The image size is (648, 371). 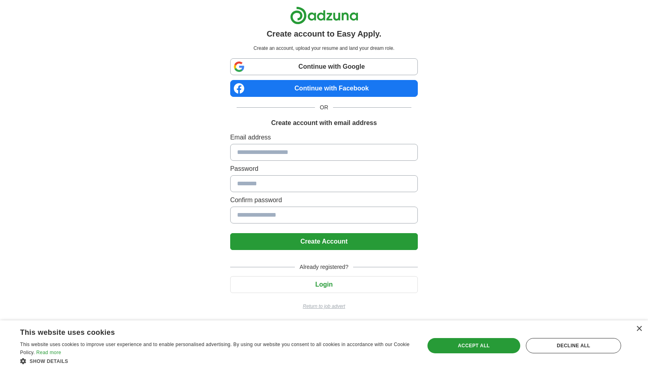 I want to click on label: Confirm password, so click(x=324, y=200).